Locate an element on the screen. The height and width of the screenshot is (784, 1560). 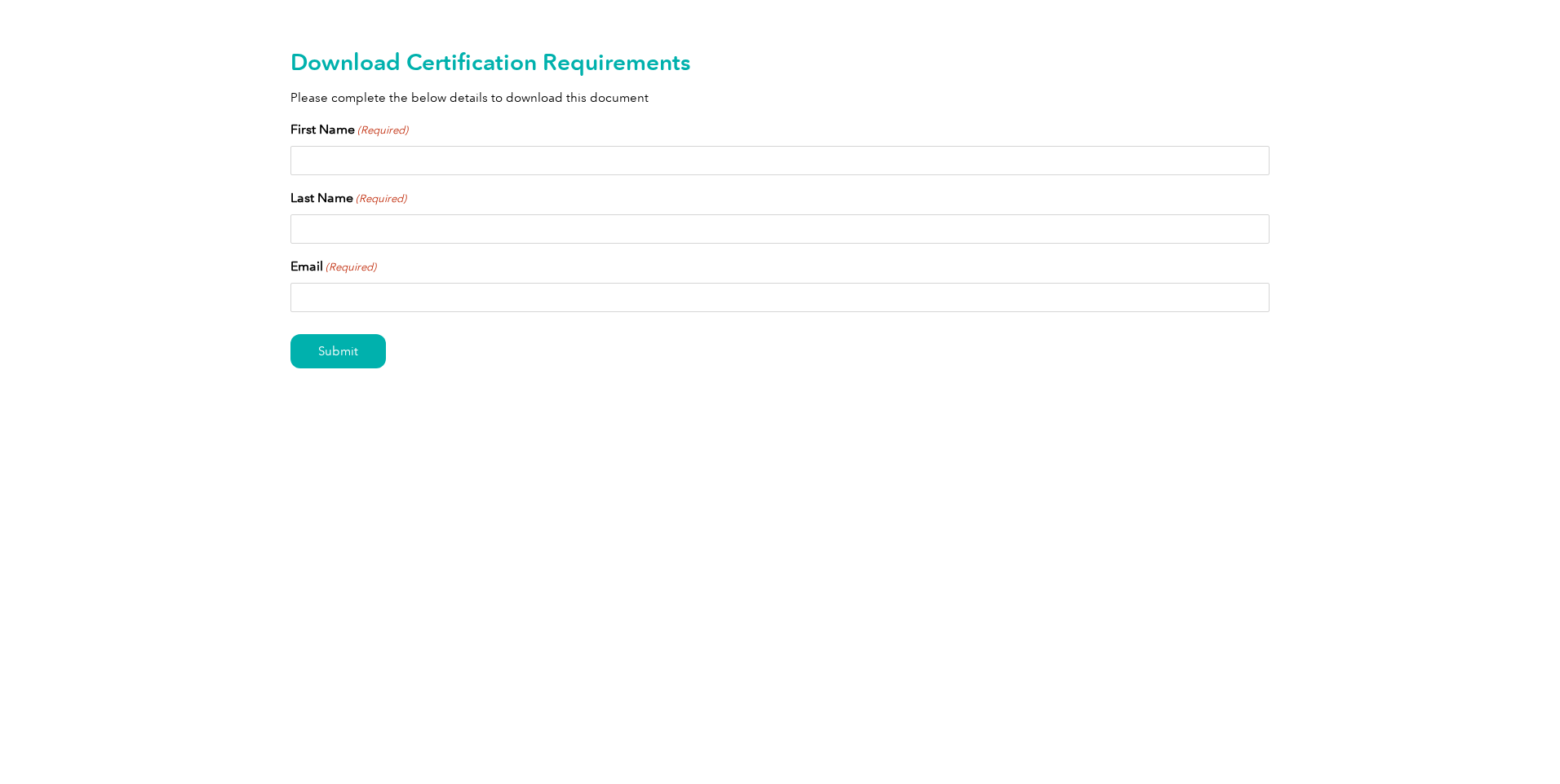
label: Email is located at coordinates (333, 267).